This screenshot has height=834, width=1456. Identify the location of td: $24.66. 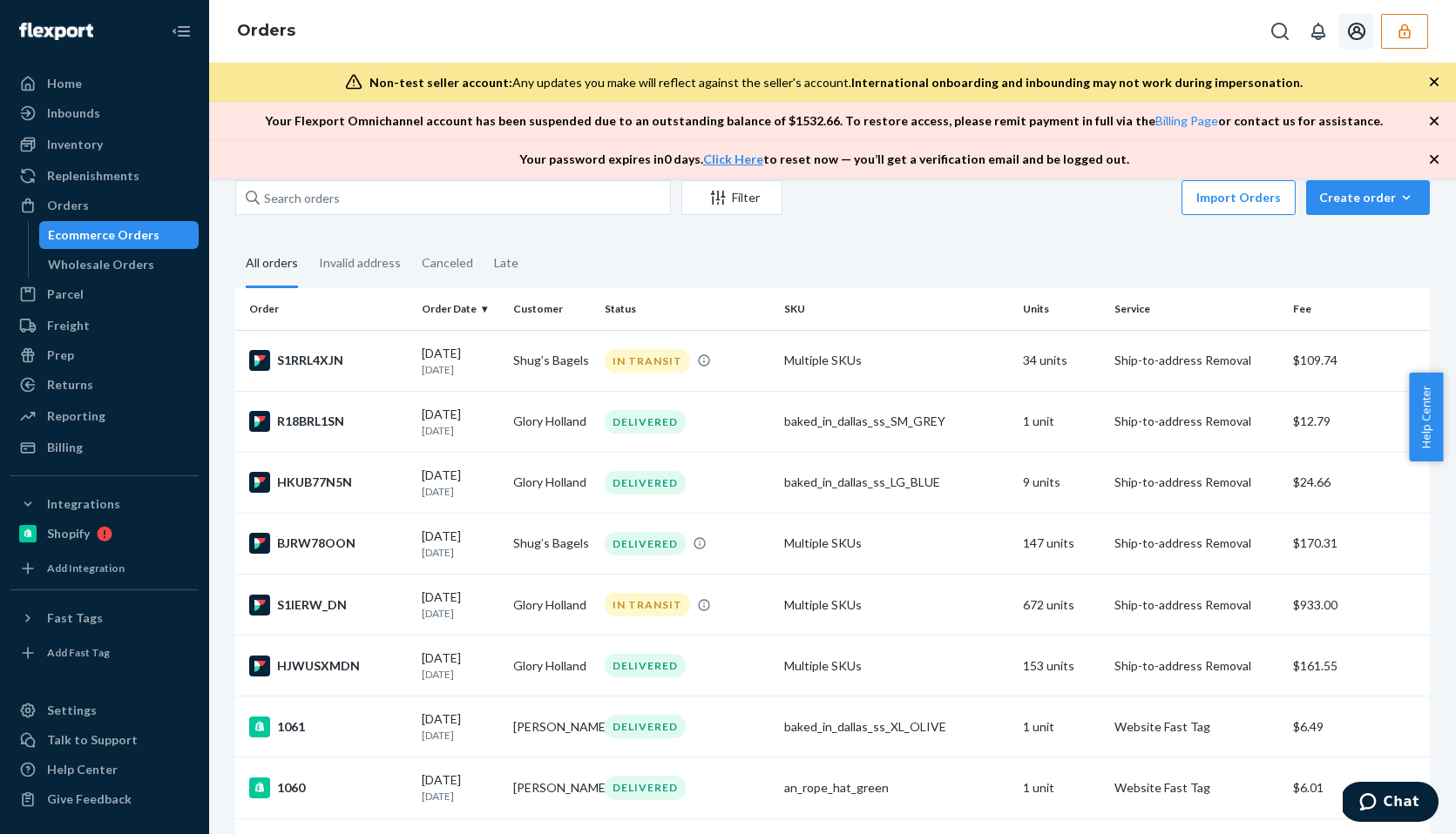
(1358, 482).